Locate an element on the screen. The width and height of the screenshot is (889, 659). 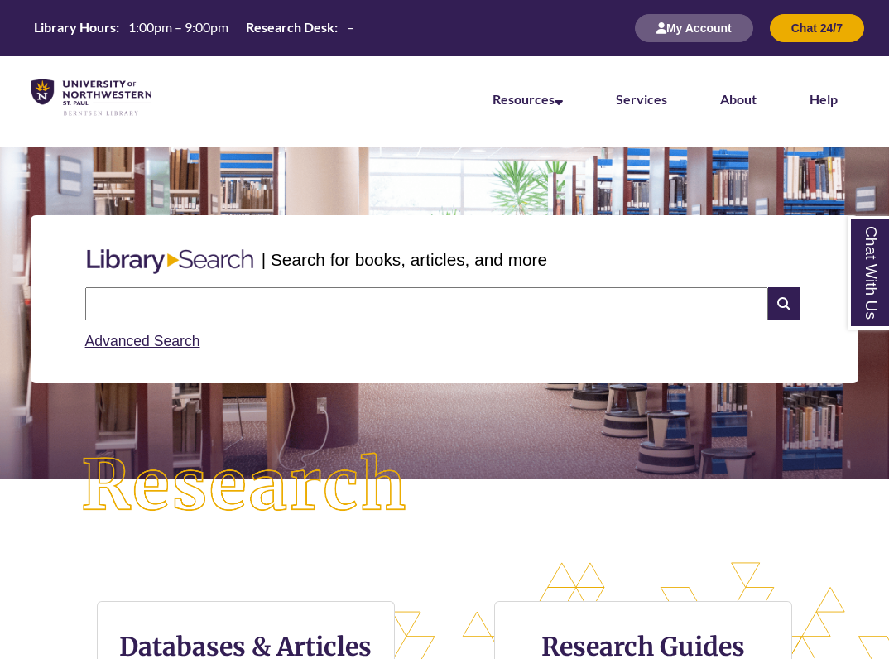
a: About is located at coordinates (738, 98).